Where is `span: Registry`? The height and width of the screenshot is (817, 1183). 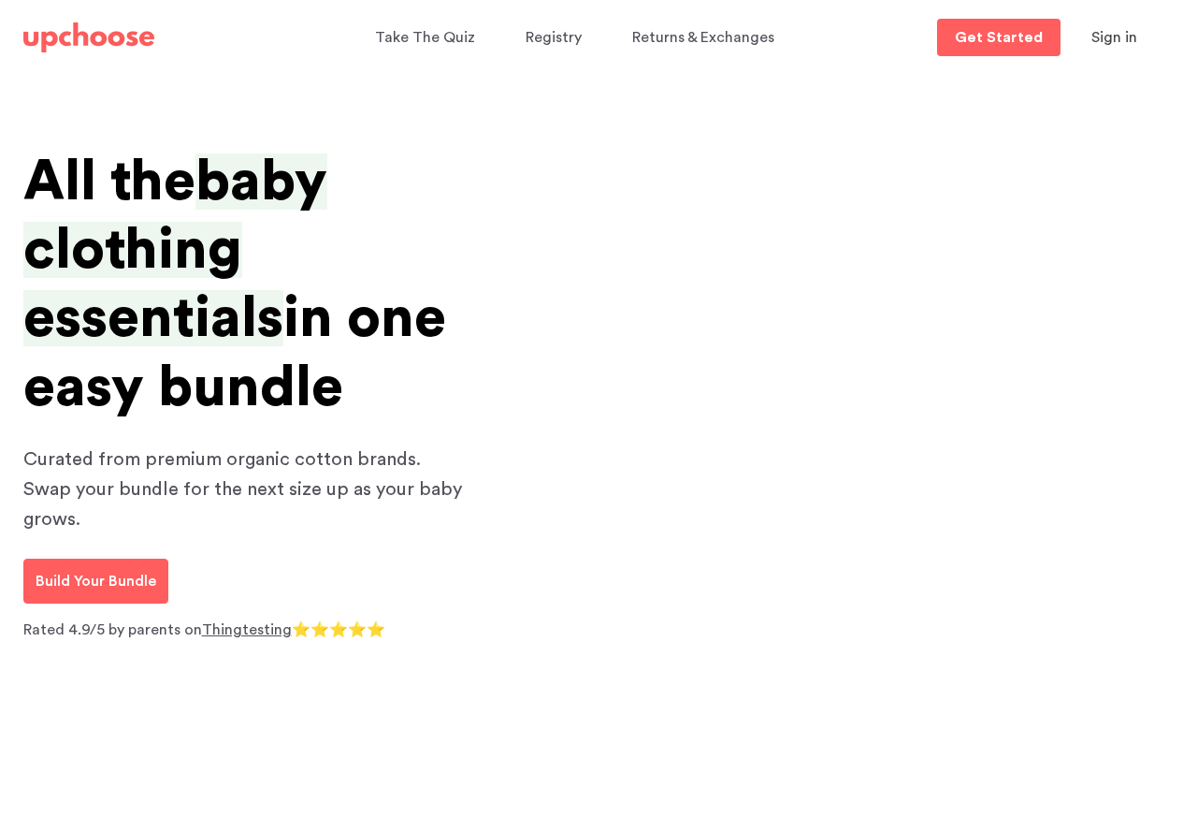 span: Registry is located at coordinates (554, 37).